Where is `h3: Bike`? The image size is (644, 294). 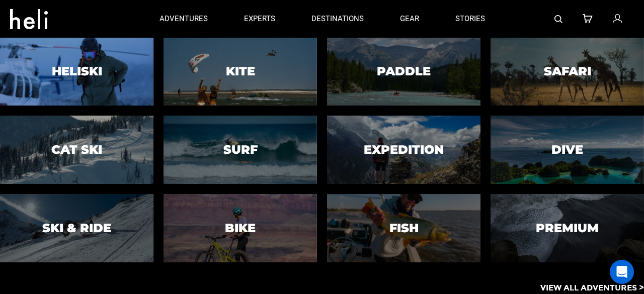 h3: Bike is located at coordinates (240, 229).